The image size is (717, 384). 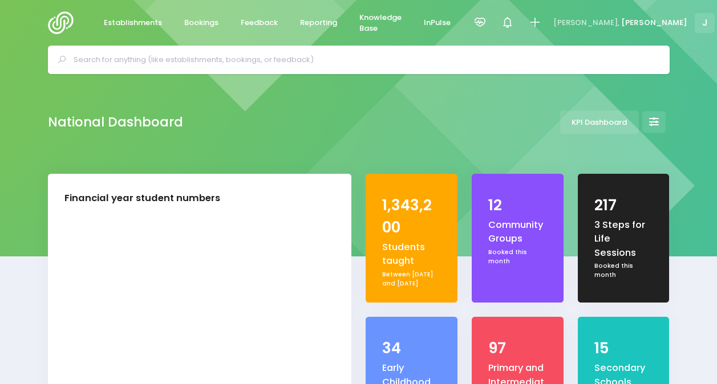 I want to click on span: Knowledge Base, so click(x=380, y=23).